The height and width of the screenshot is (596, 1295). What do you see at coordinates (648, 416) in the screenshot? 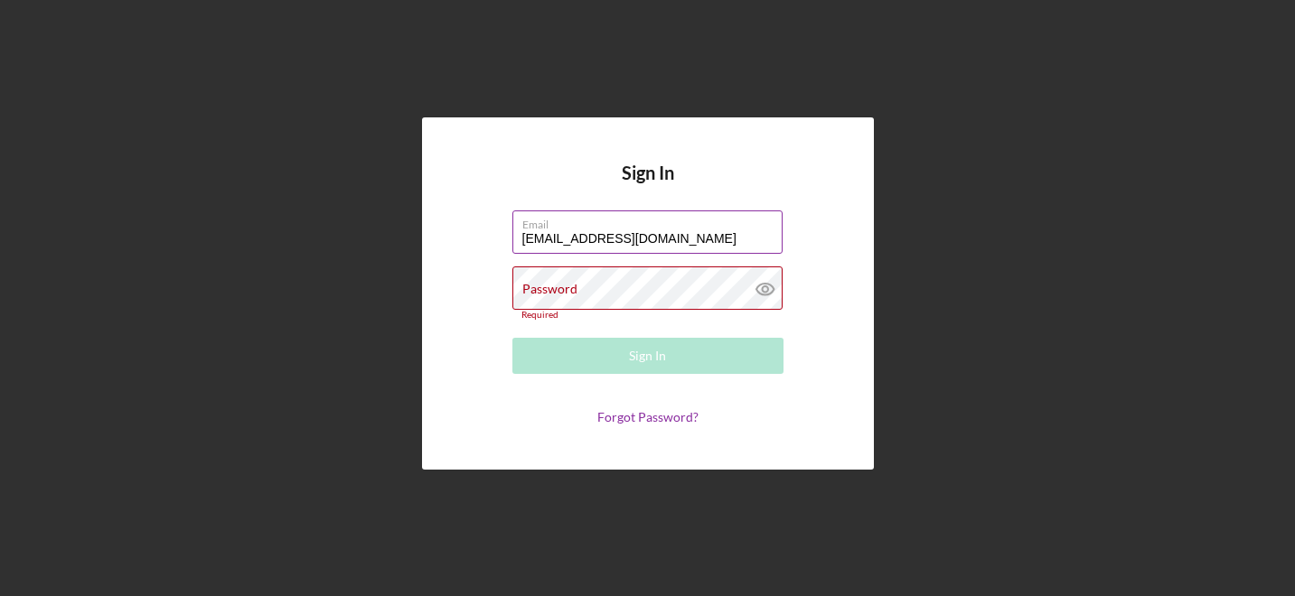
I see `a: Forgot Password?` at bounding box center [648, 416].